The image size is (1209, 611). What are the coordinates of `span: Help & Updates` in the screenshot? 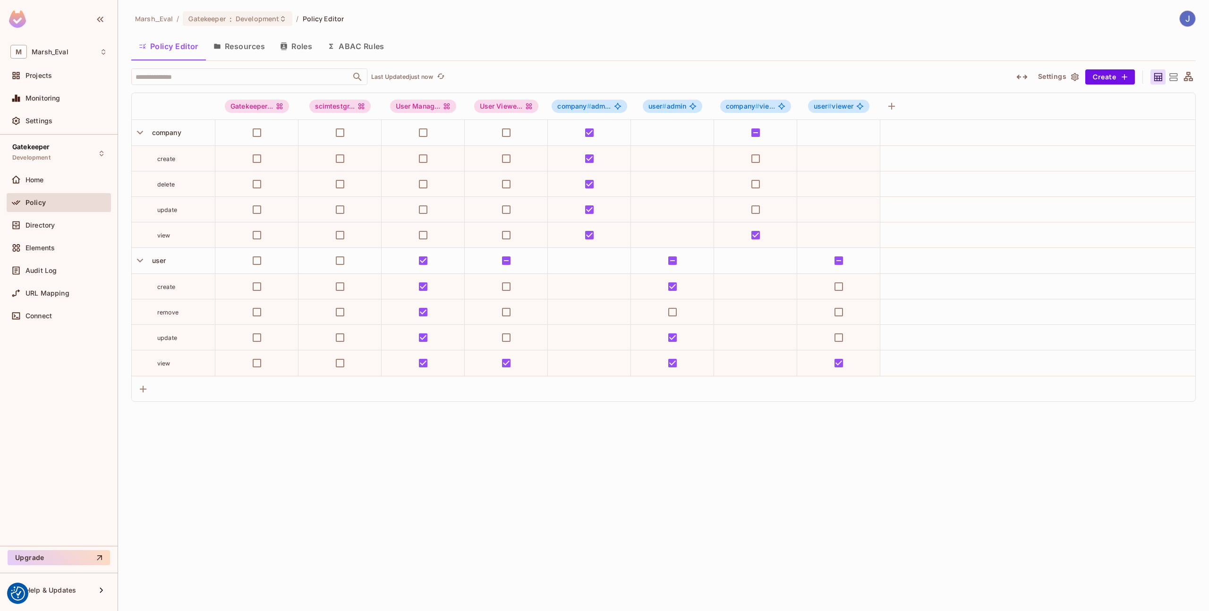 It's located at (51, 590).